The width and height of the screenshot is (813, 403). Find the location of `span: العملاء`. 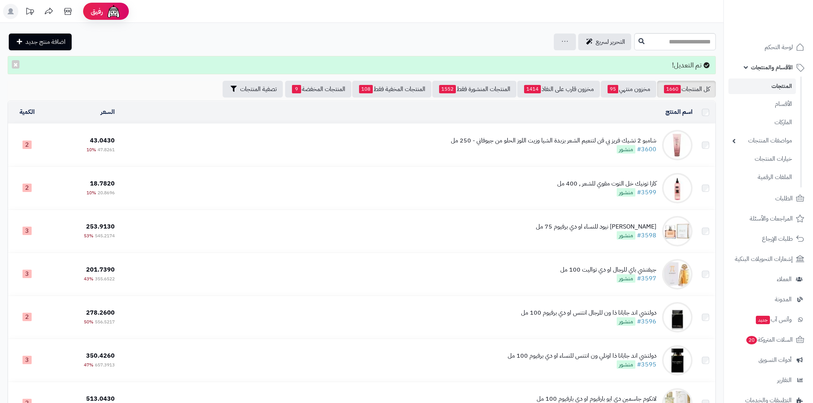

span: العملاء is located at coordinates (784, 279).